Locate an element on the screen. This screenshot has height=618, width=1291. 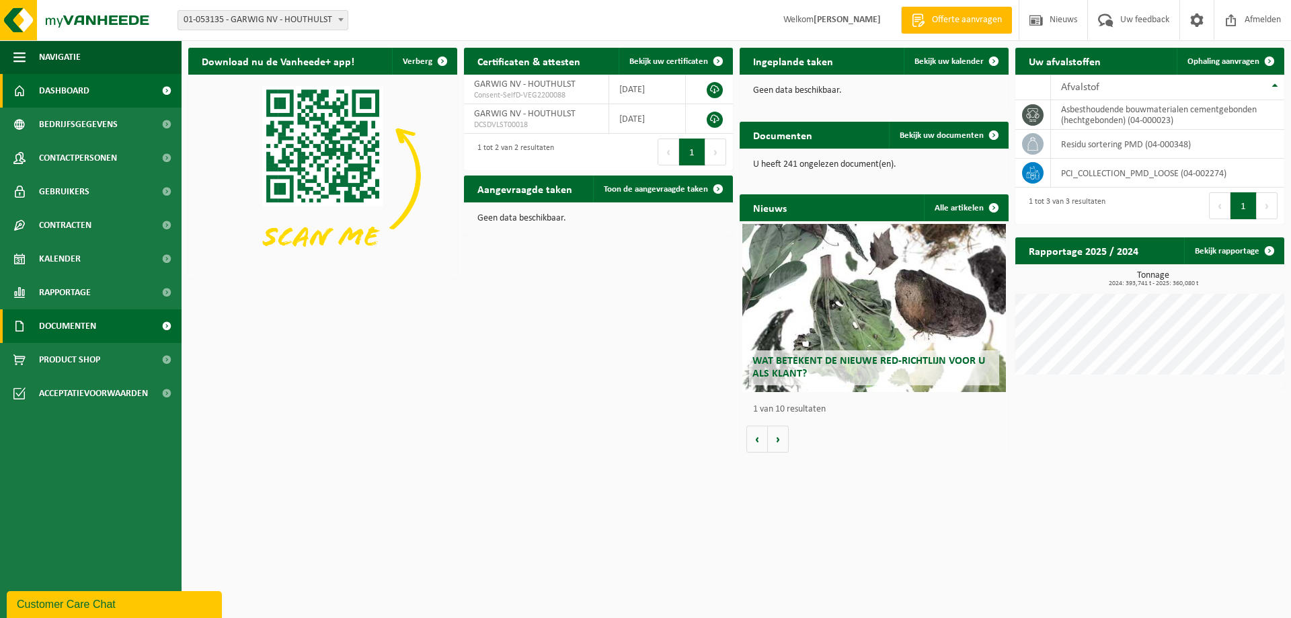
a: Bekijk rapportage is located at coordinates (1233, 251).